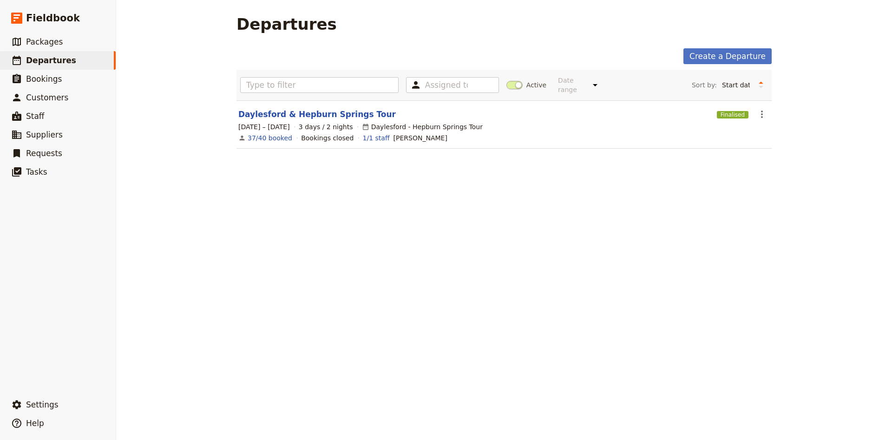  I want to click on a: Daylesford & Hepburn Springs Tour, so click(317, 114).